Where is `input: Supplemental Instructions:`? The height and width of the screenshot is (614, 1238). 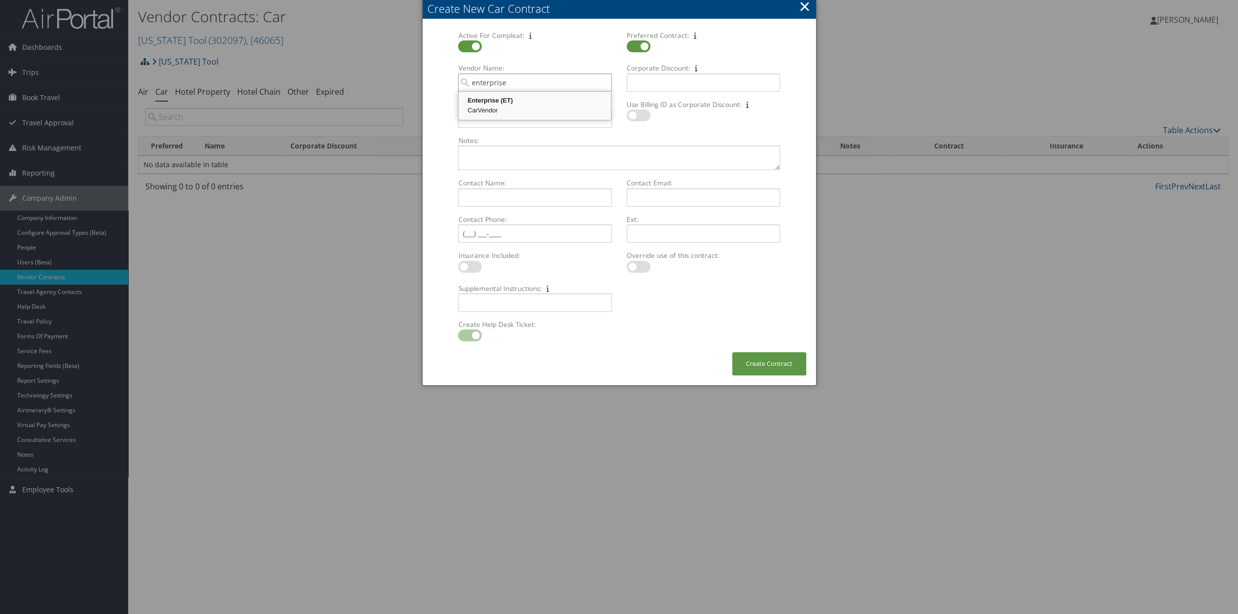
input: Supplemental Instructions: is located at coordinates (534, 302).